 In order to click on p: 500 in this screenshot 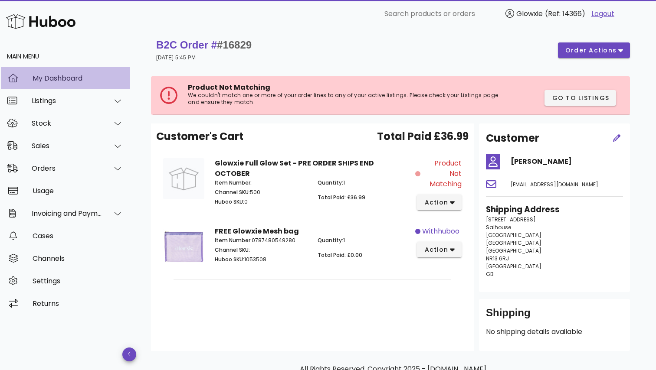, I will do `click(261, 193)`.